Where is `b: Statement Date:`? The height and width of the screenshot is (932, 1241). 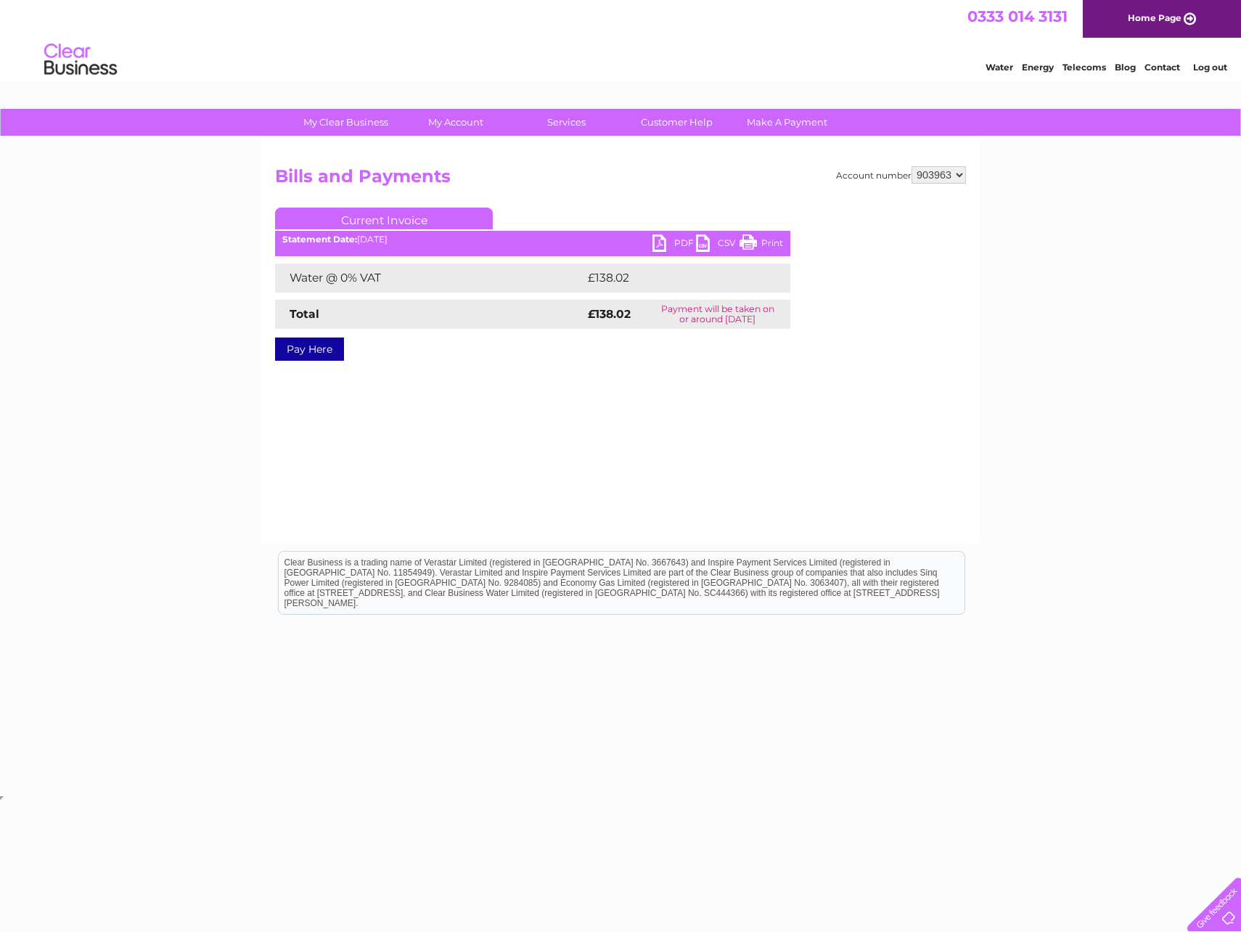 b: Statement Date: is located at coordinates (319, 239).